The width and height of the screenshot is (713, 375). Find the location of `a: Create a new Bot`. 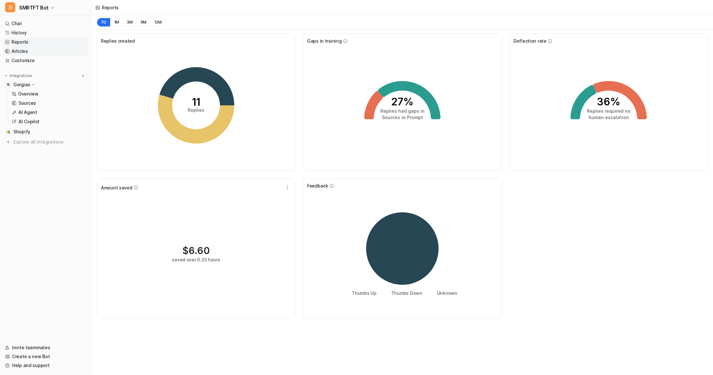

a: Create a new Bot is located at coordinates (46, 356).